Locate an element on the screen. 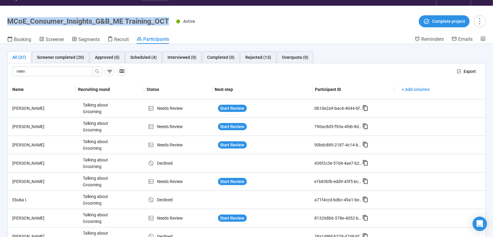 The image size is (493, 237). span: Complete project is located at coordinates (448, 21).